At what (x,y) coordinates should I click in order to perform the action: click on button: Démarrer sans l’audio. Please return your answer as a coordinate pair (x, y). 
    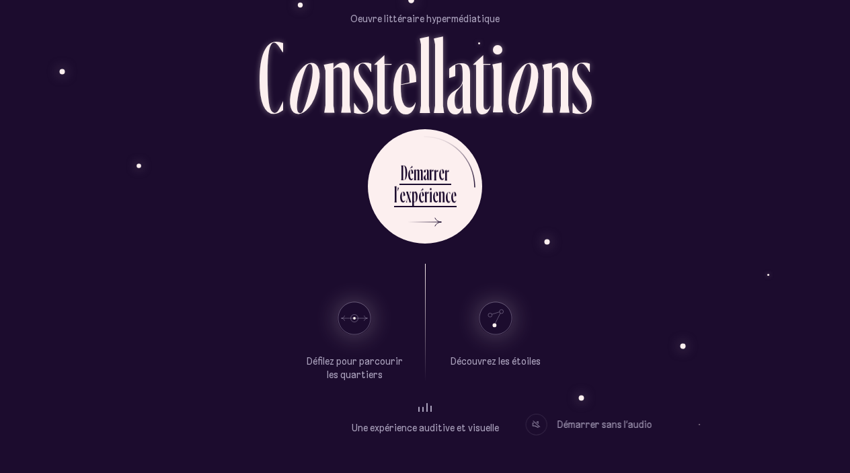
    Looking at the image, I should click on (612, 425).